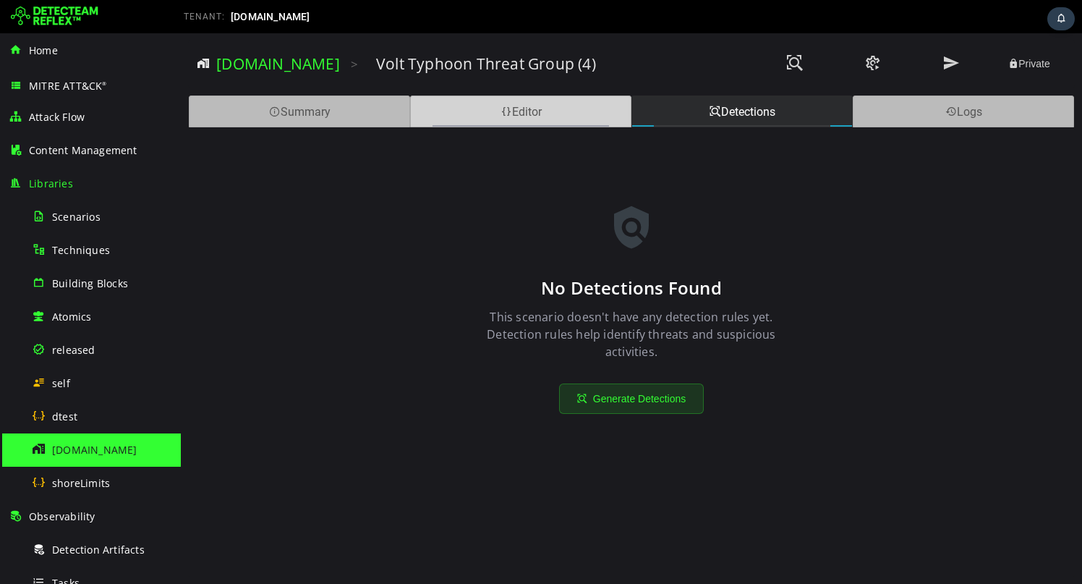 This screenshot has width=1082, height=584. What do you see at coordinates (305, 30) in the screenshot?
I see `h3: Volt Typhoon Threat Group (4)` at bounding box center [305, 30].